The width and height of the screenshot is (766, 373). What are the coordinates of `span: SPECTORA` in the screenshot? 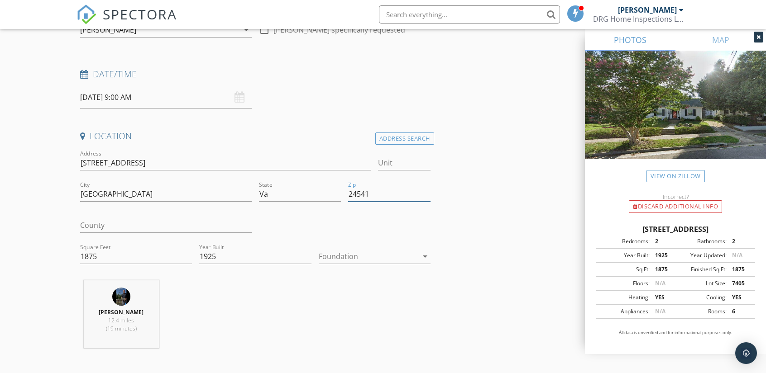 It's located at (140, 14).